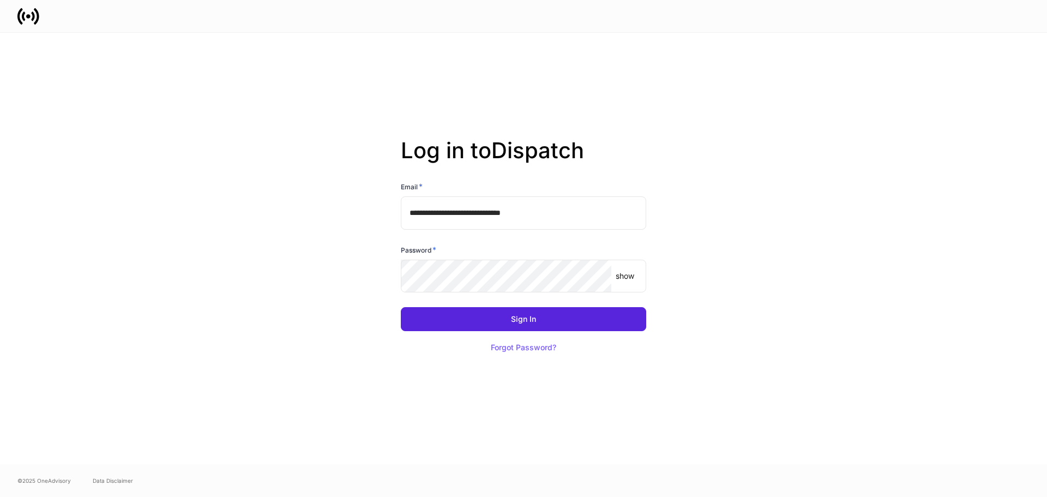 This screenshot has height=497, width=1047. I want to click on a: Data Disclaimer, so click(113, 480).